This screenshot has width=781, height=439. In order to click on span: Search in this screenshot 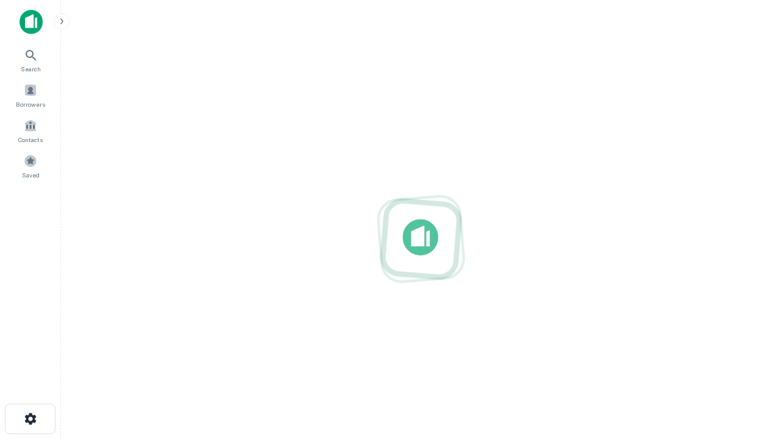, I will do `click(30, 69)`.